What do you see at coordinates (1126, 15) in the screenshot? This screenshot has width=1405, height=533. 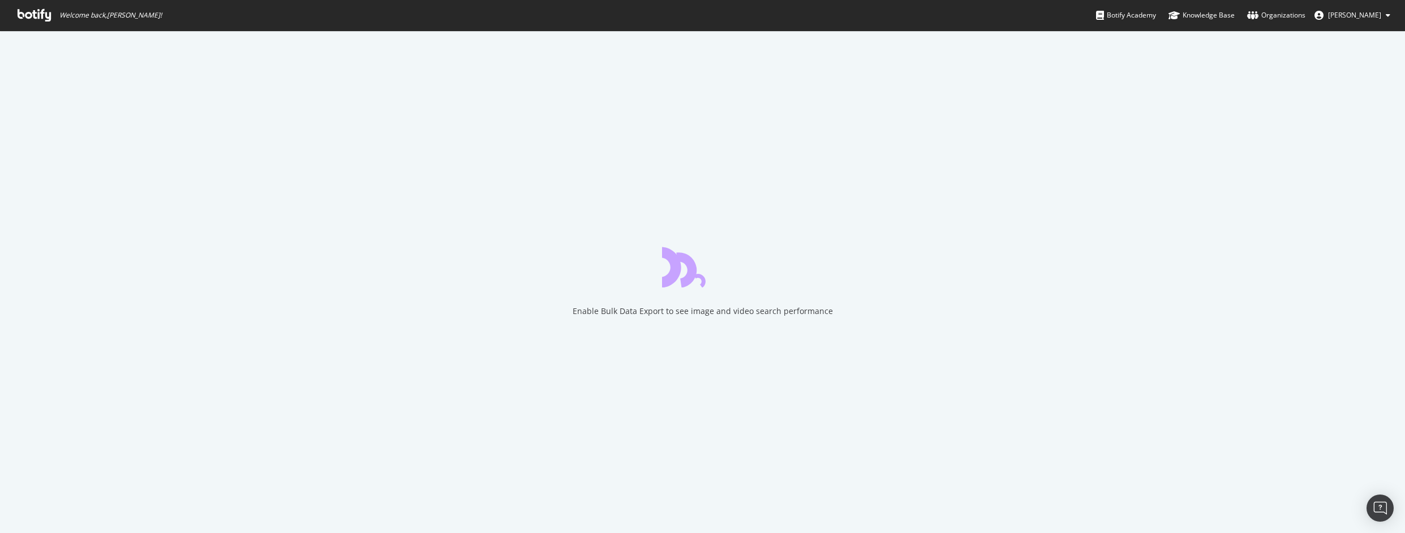 I see `div: Botify Academy` at bounding box center [1126, 15].